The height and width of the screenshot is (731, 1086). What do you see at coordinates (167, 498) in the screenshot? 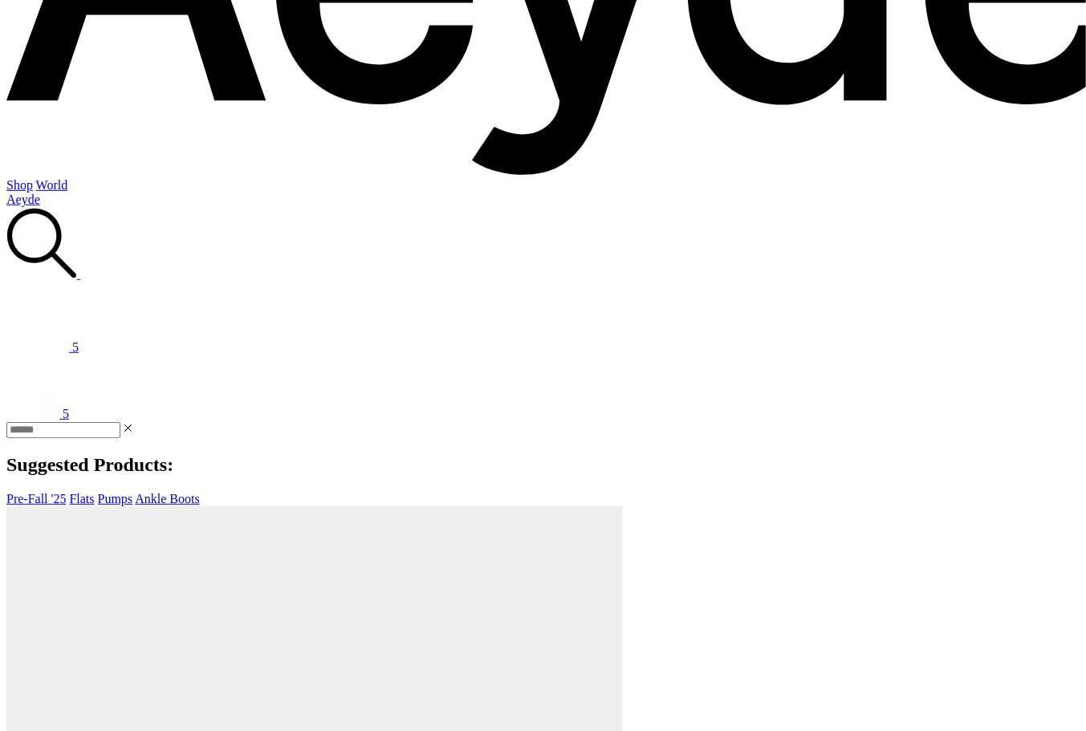
I see `a: Ankle Boots` at bounding box center [167, 498].